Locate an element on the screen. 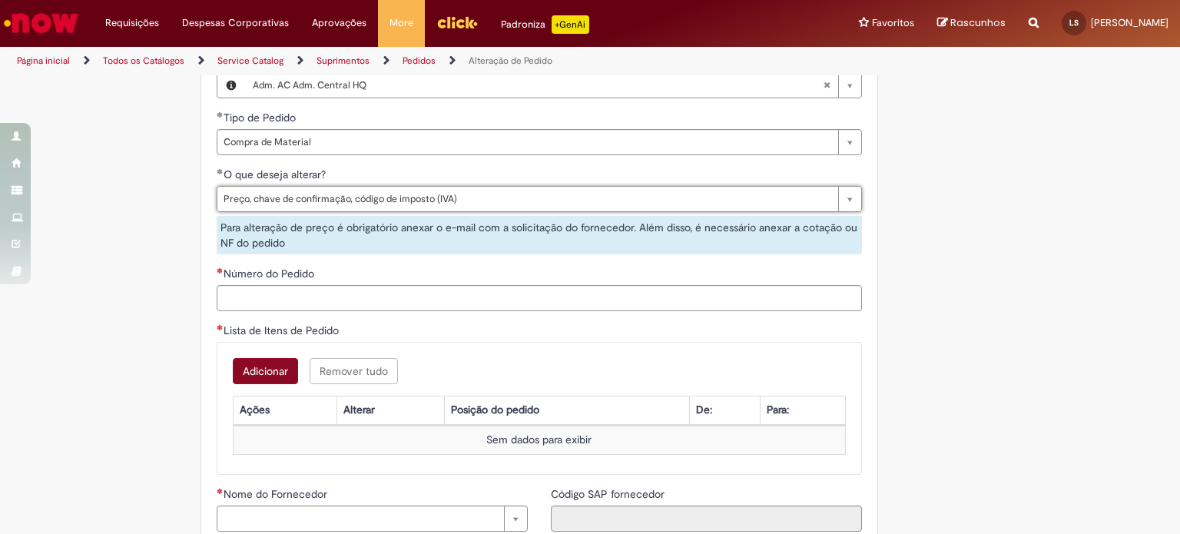  span: Rascunhos is located at coordinates (978, 22).